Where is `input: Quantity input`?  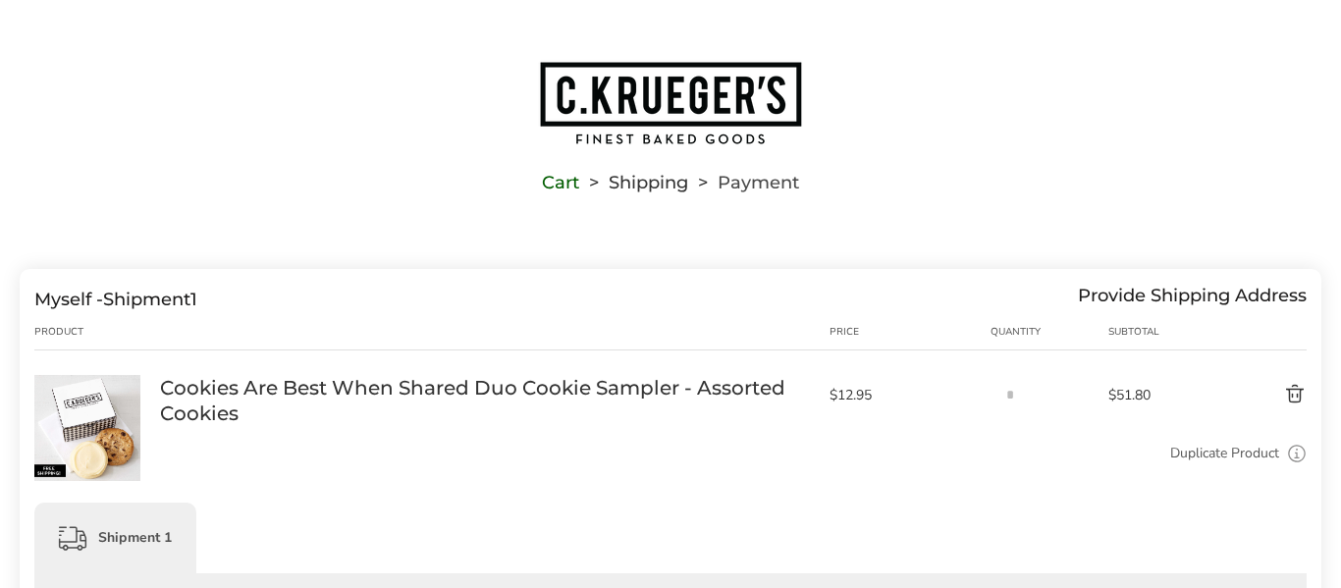 input: Quantity input is located at coordinates (1010, 395).